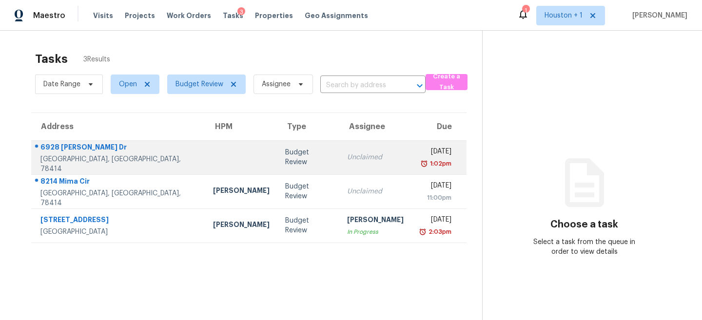  I want to click on th: Address, so click(118, 127).